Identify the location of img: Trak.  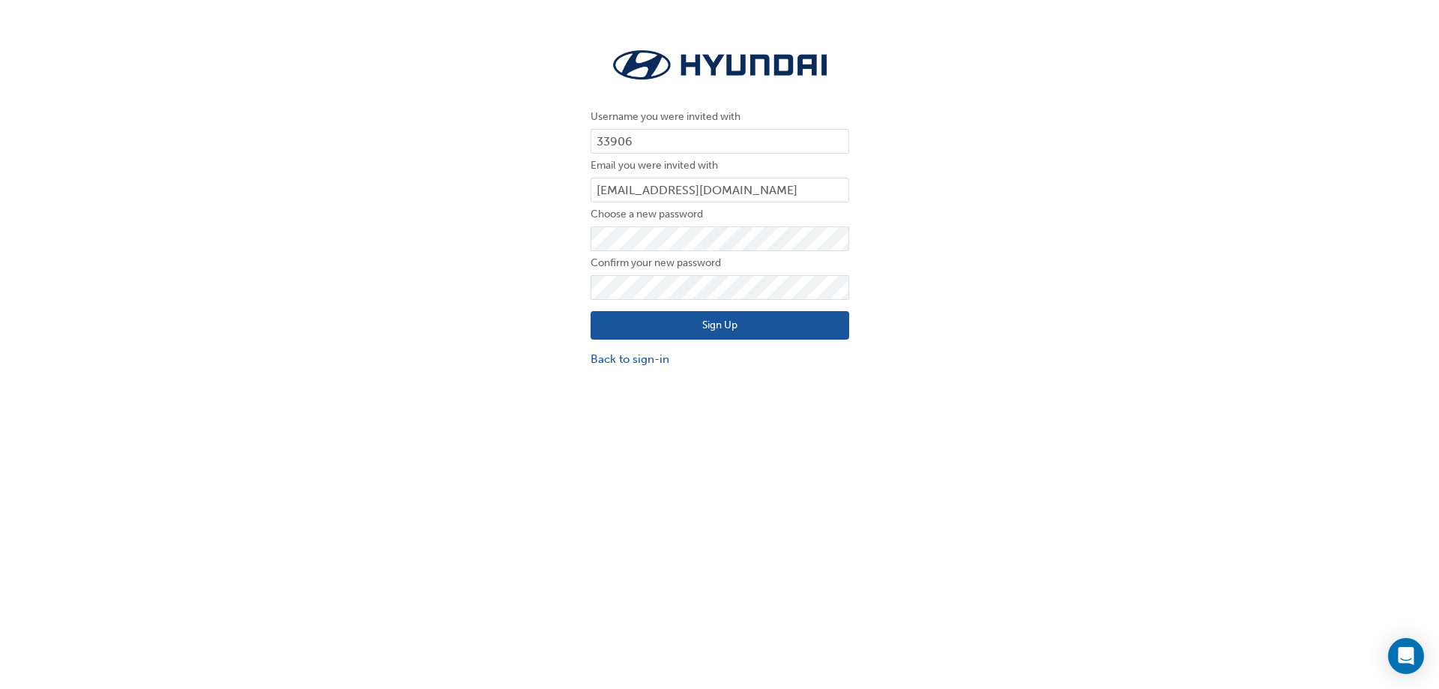
(720, 65).